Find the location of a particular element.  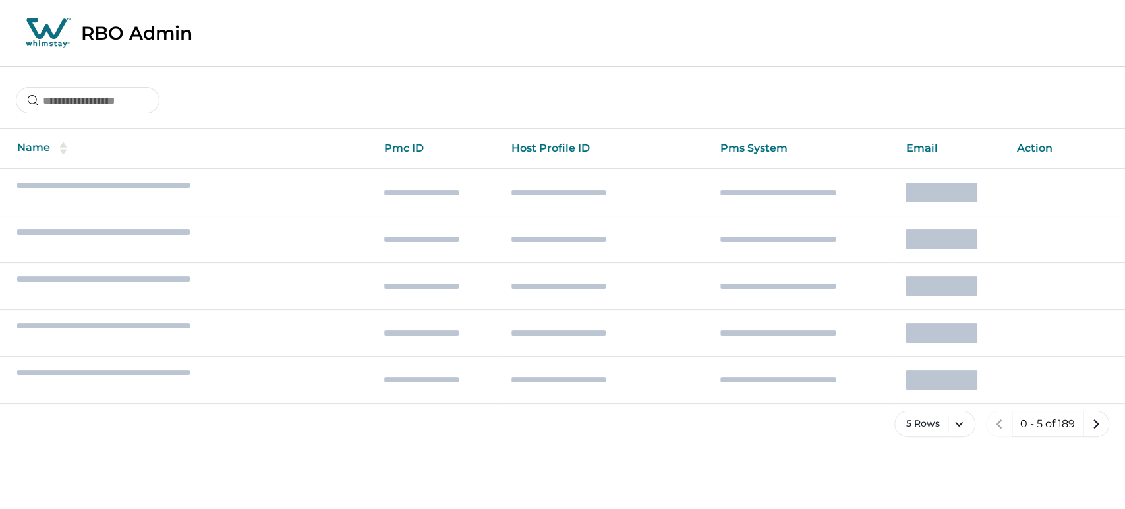

button: previous page is located at coordinates (999, 424).